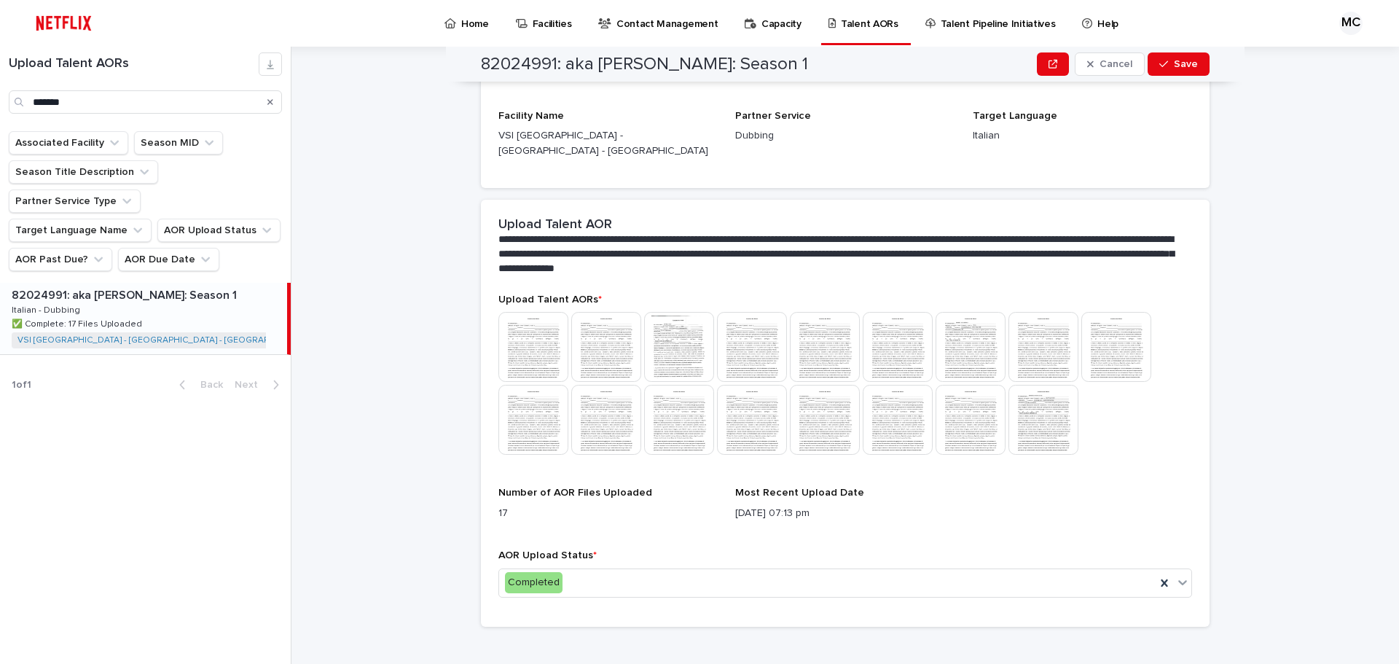 The height and width of the screenshot is (664, 1399). What do you see at coordinates (198, 385) in the screenshot?
I see `button: Back` at bounding box center [198, 385].